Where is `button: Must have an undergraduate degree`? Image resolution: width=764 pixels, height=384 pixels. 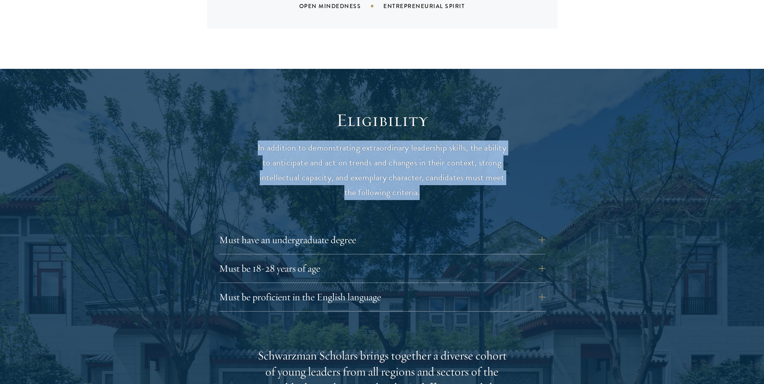 button: Must have an undergraduate degree is located at coordinates (382, 240).